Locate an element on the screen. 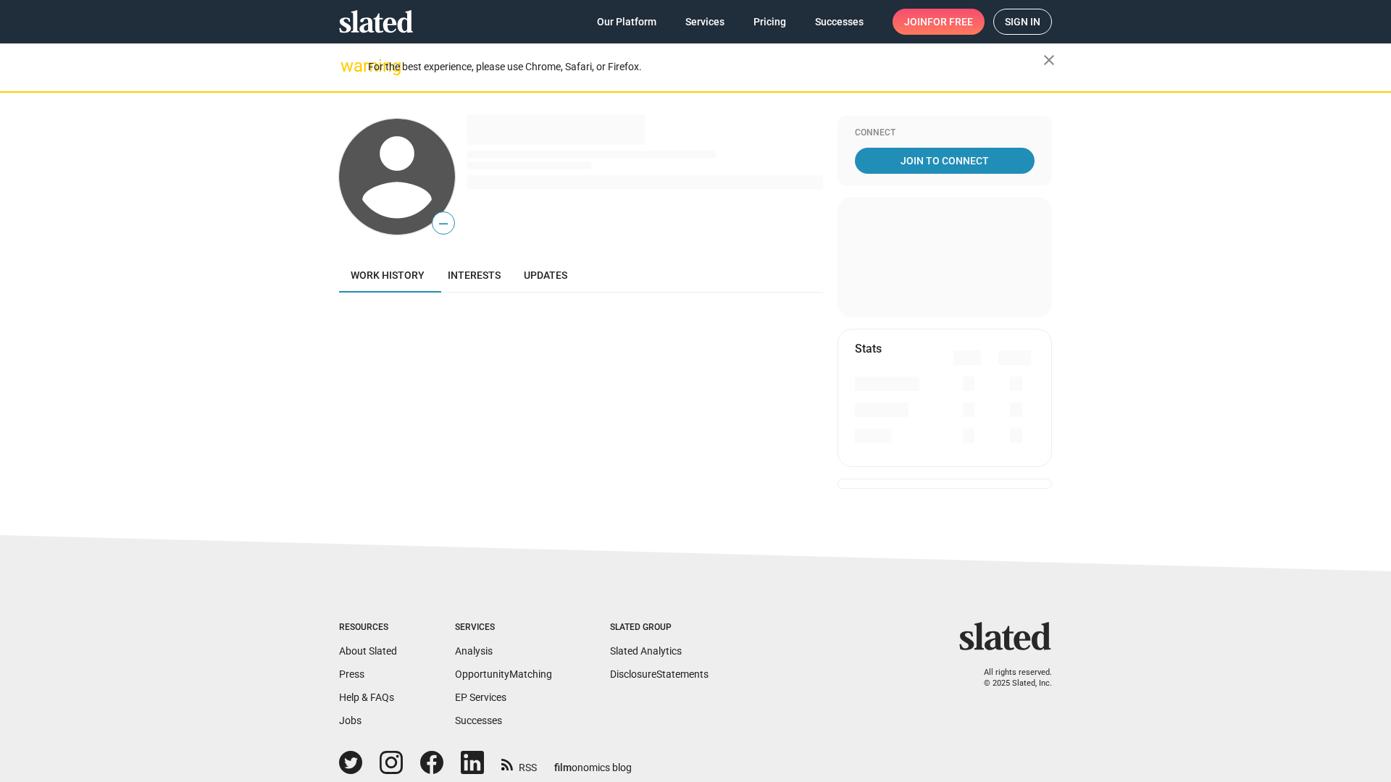 The image size is (1391, 782). a: Updates is located at coordinates (545, 275).